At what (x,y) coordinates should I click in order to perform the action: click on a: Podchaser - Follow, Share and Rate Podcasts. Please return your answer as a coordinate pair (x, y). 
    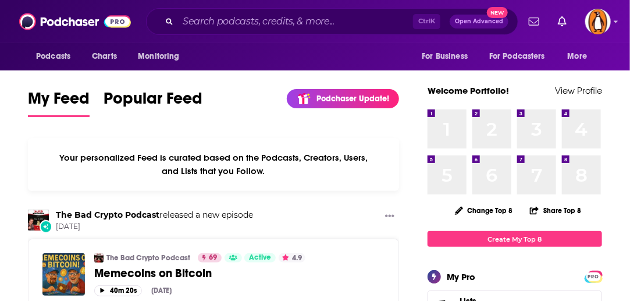
    Looking at the image, I should click on (75, 22).